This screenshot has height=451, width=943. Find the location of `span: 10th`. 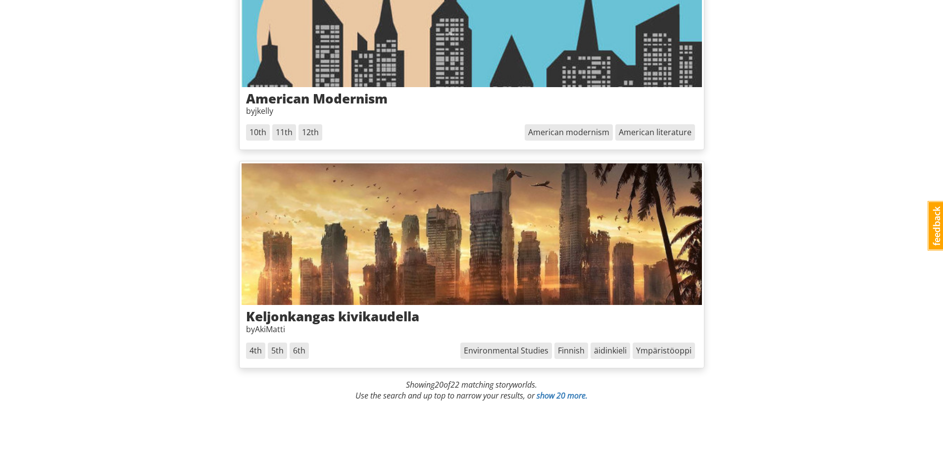

span: 10th is located at coordinates (258, 132).